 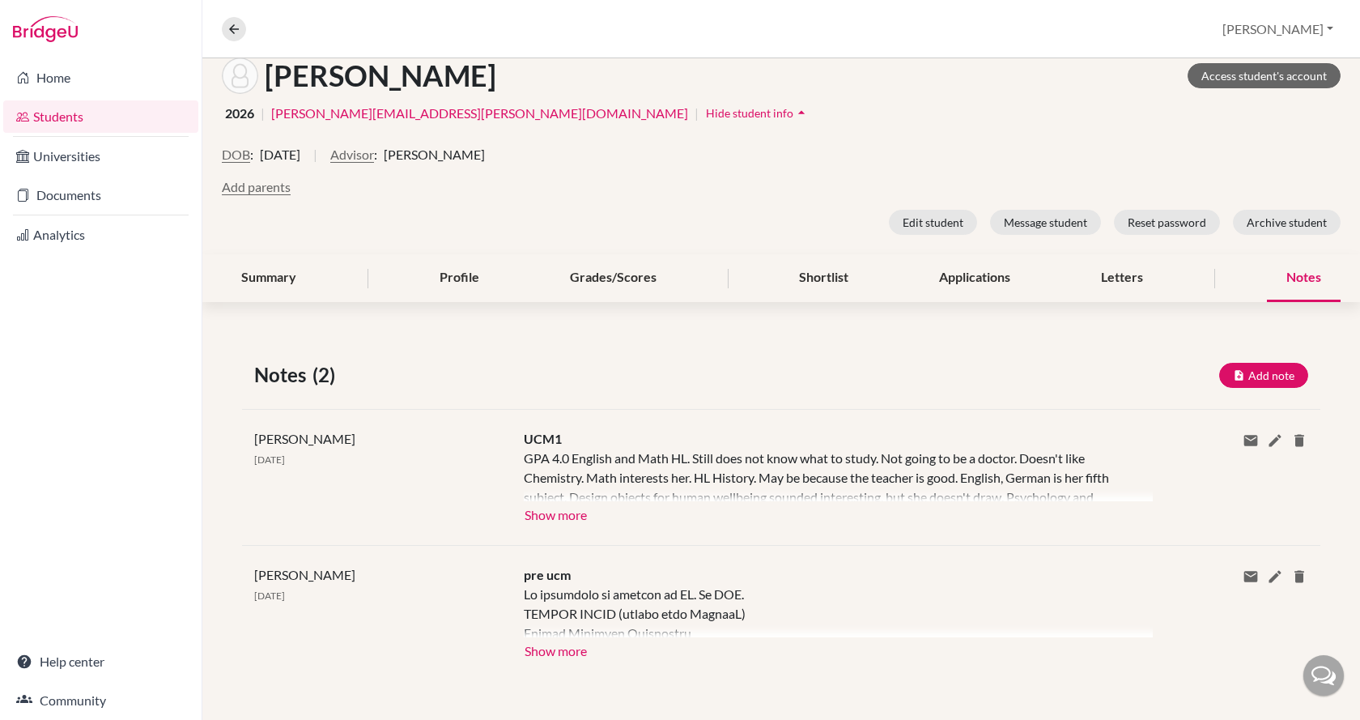 What do you see at coordinates (352, 155) in the screenshot?
I see `button: Advisor` at bounding box center [352, 155].